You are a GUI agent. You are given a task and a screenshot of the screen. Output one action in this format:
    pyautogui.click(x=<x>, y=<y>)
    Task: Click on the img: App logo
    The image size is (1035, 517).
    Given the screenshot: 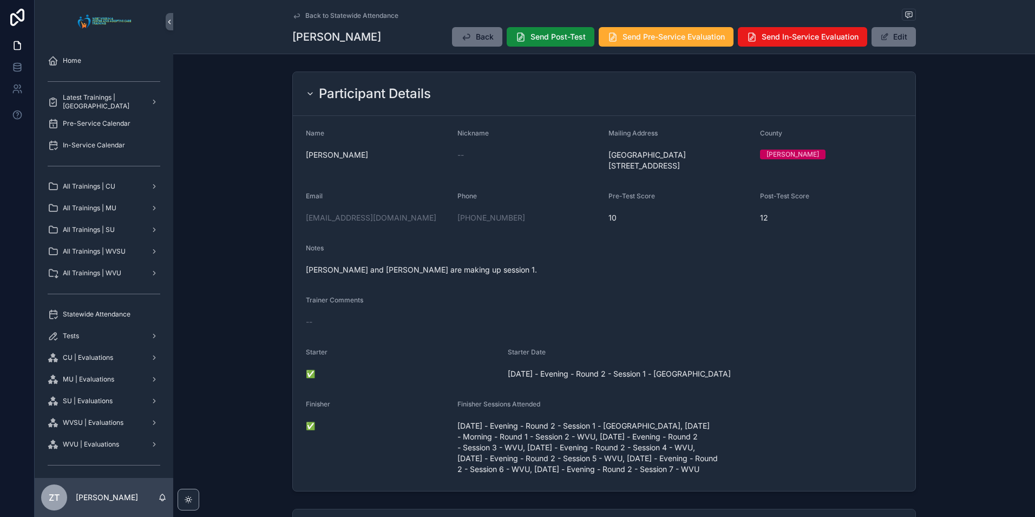 What is the action you would take?
    pyautogui.click(x=104, y=22)
    